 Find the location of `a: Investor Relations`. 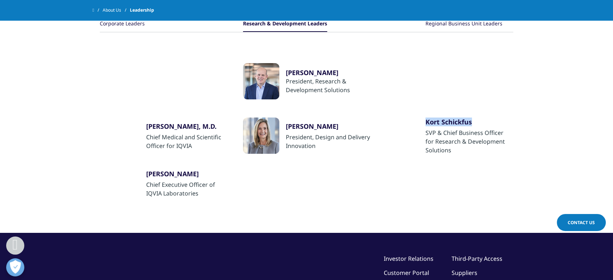

a: Investor Relations is located at coordinates (408, 259).